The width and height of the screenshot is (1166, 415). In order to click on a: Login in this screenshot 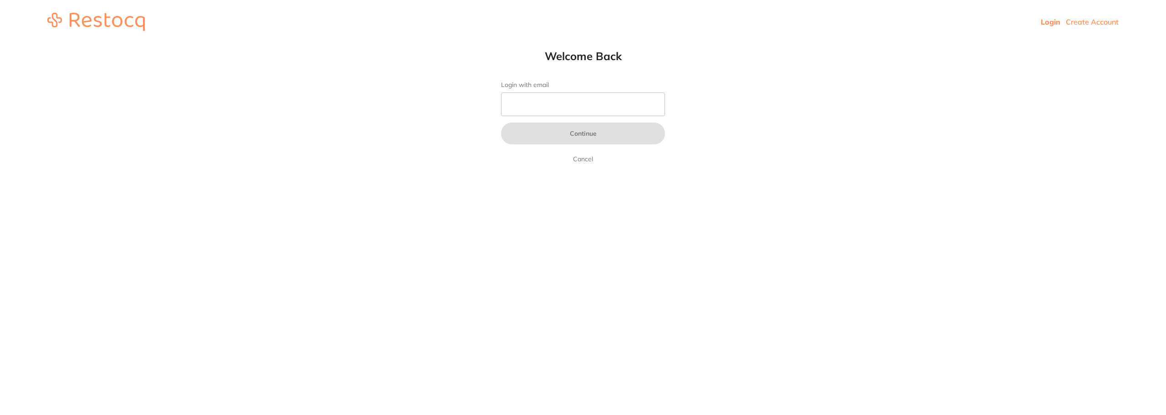, I will do `click(1050, 22)`.